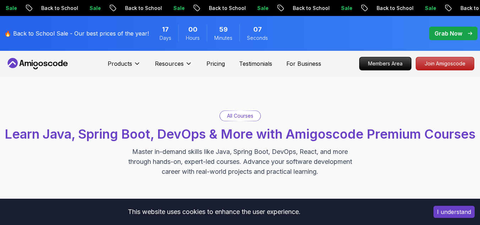  What do you see at coordinates (165, 29) in the screenshot?
I see `span: 17 Days` at bounding box center [165, 29].